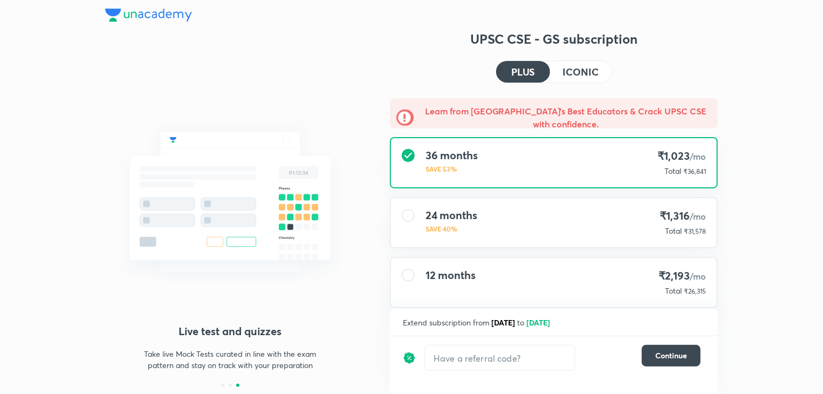 Image resolution: width=823 pixels, height=394 pixels. What do you see at coordinates (523, 72) in the screenshot?
I see `h4: PLUS` at bounding box center [523, 72].